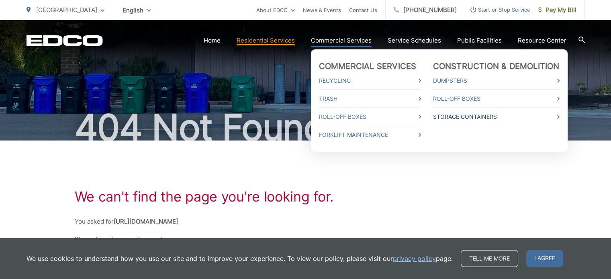 The width and height of the screenshot is (611, 279). I want to click on span: Pay My Bill, so click(557, 10).